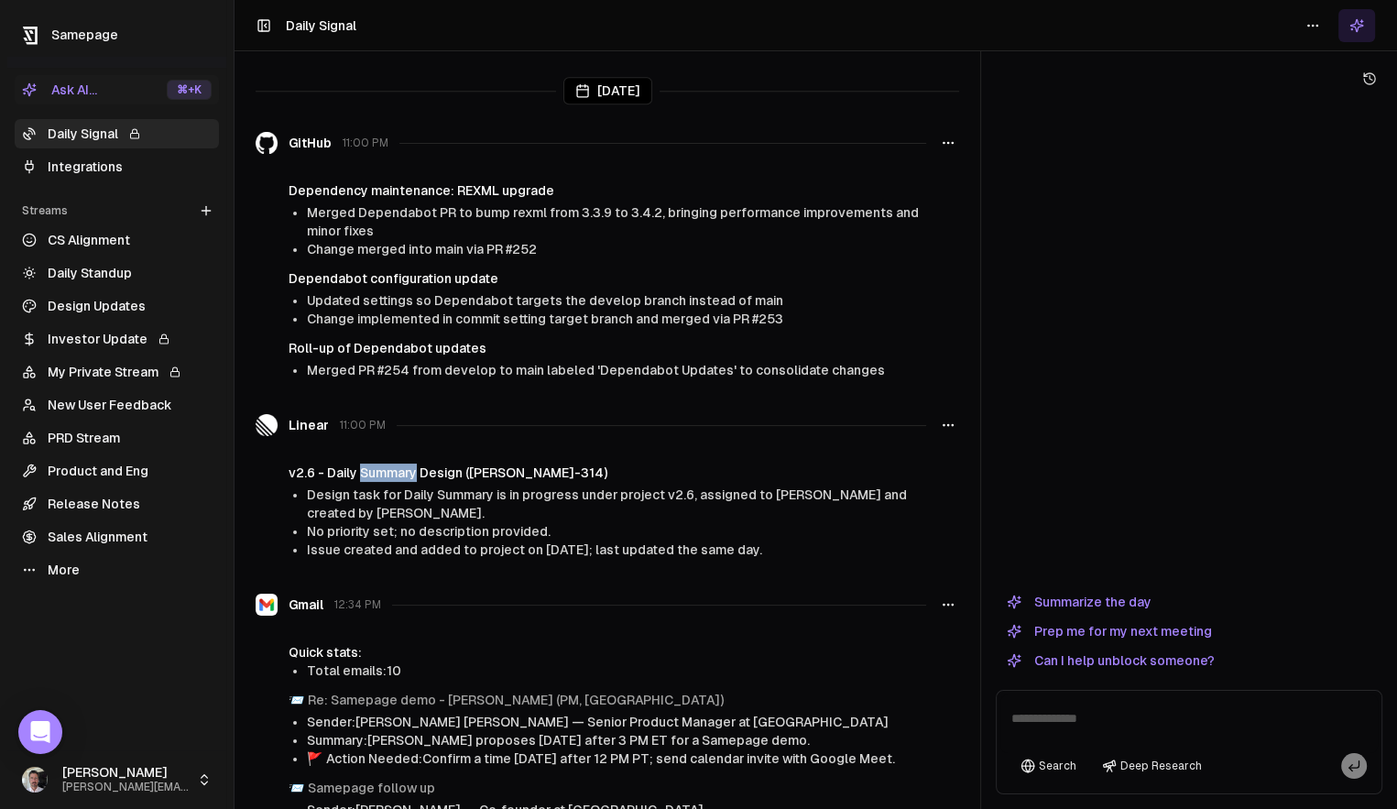 This screenshot has height=809, width=1397. I want to click on div: Streams, so click(116, 211).